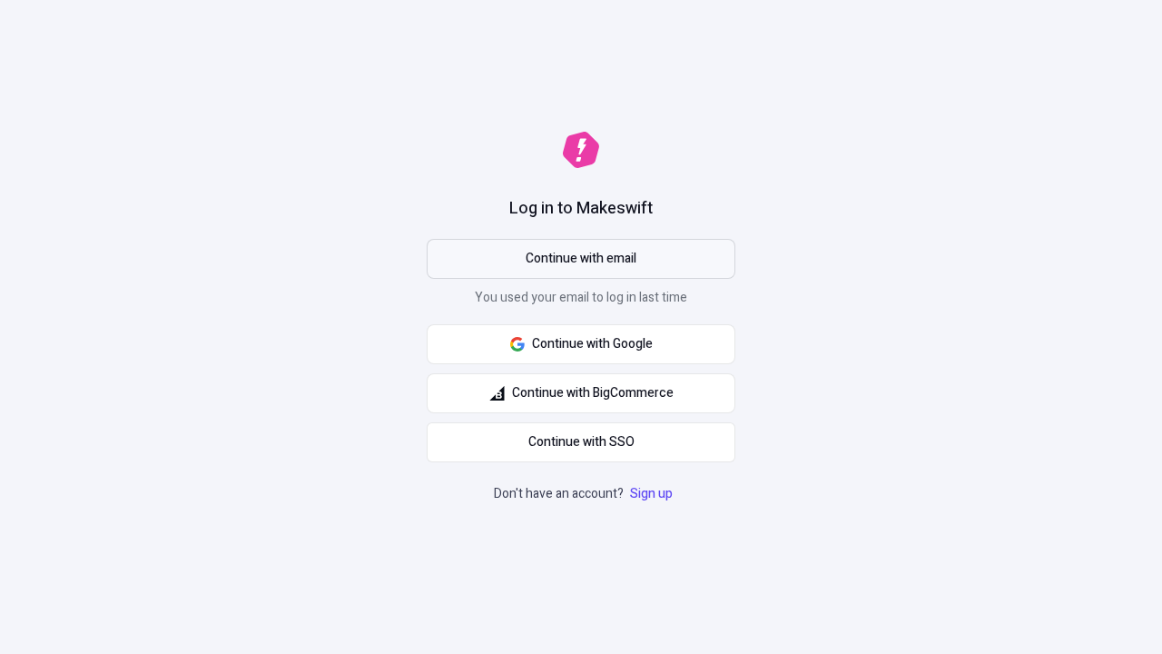 This screenshot has height=654, width=1162. I want to click on a: Sign up, so click(651, 493).